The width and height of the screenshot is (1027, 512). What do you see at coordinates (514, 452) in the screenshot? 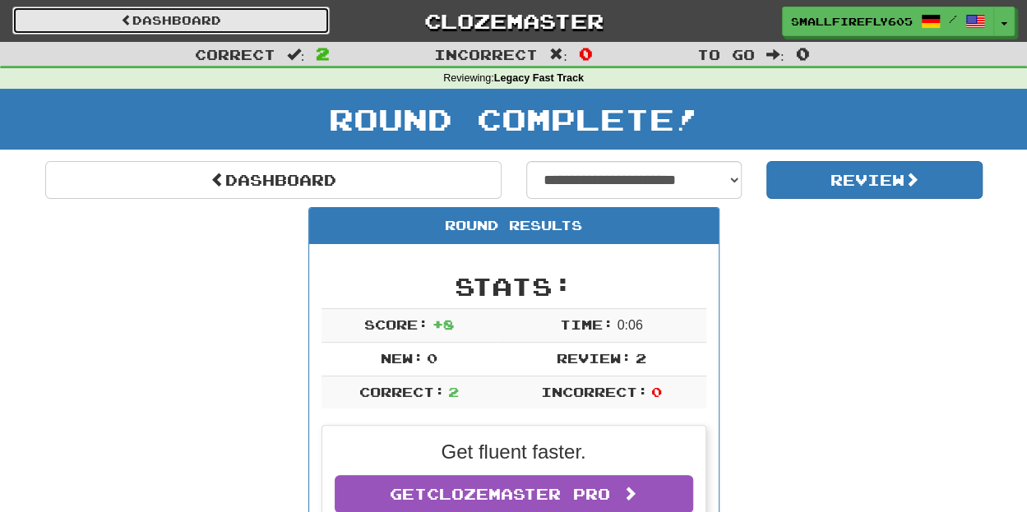
I see `p: Get fluent faster.` at bounding box center [514, 452].